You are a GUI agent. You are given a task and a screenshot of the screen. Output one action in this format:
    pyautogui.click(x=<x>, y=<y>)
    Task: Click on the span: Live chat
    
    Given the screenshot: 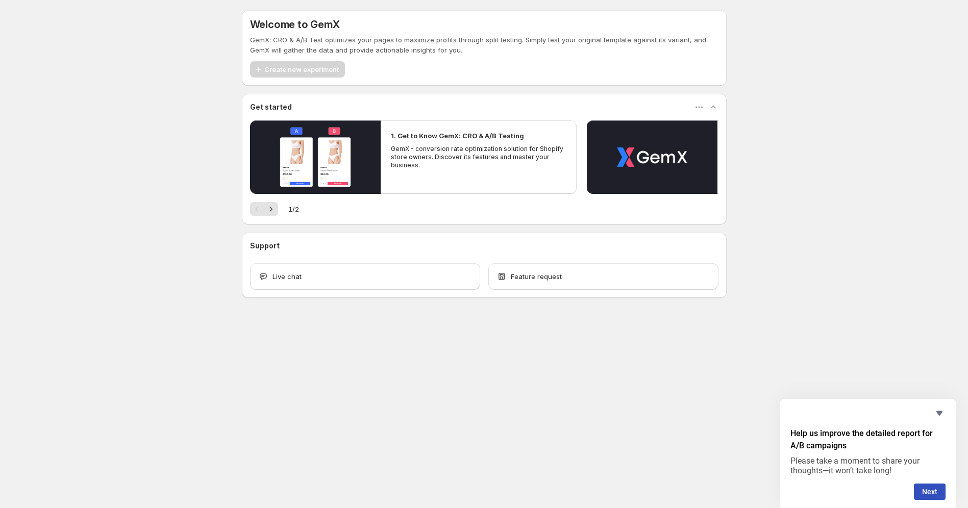 What is the action you would take?
    pyautogui.click(x=287, y=277)
    